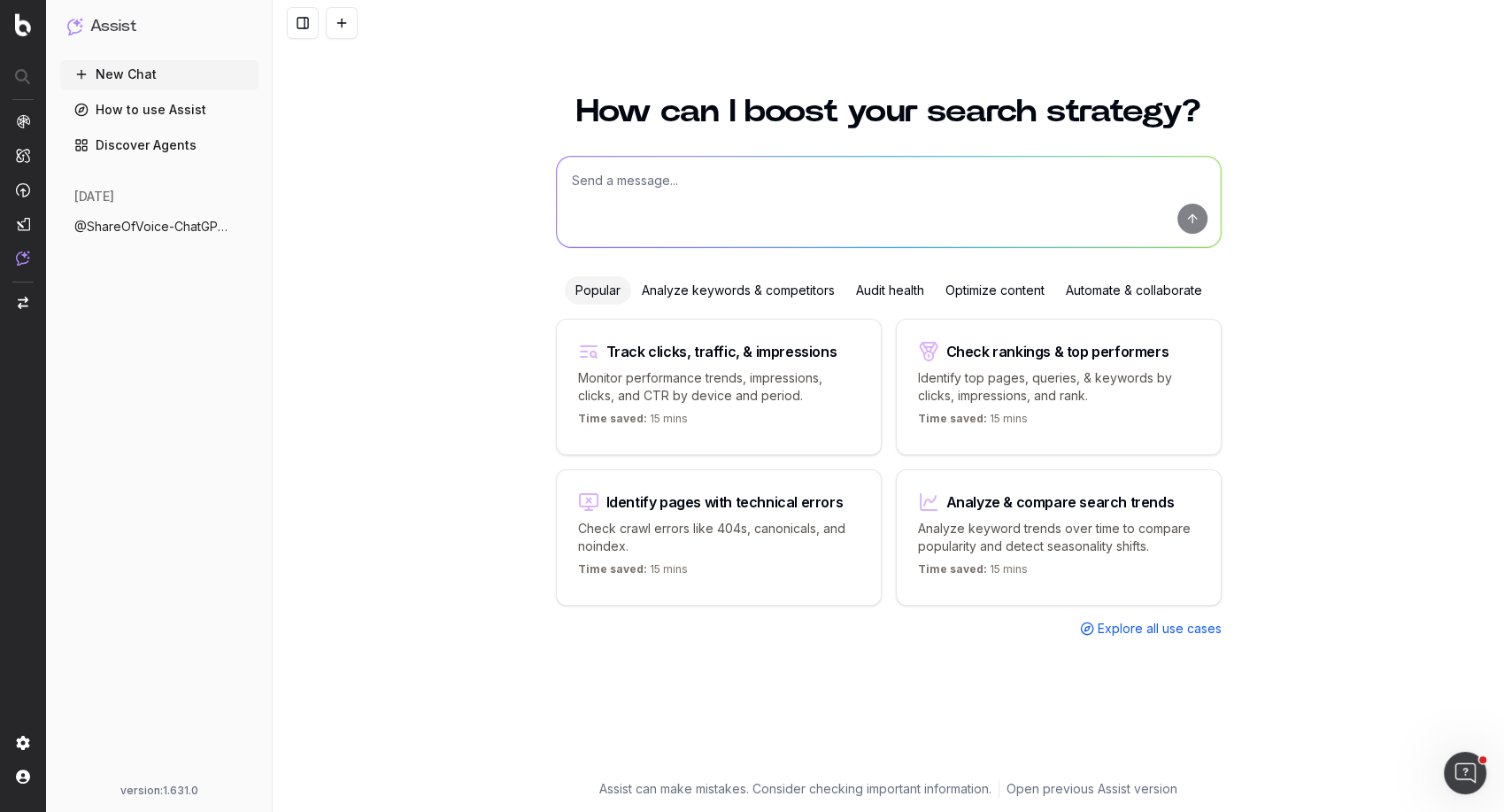 Image resolution: width=1504 pixels, height=812 pixels. I want to click on img: Setting, so click(23, 743).